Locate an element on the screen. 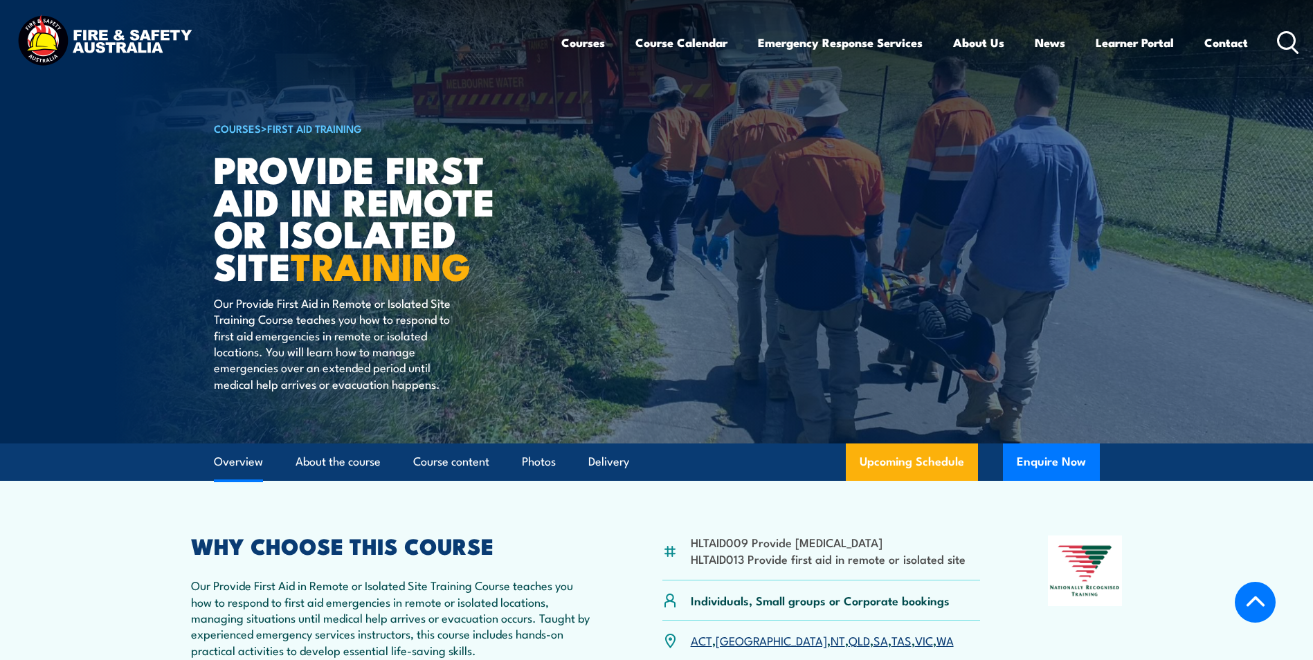 The height and width of the screenshot is (660, 1313). li: HLTAID013 Provide first aid in remote or isolated site is located at coordinates (828, 559).